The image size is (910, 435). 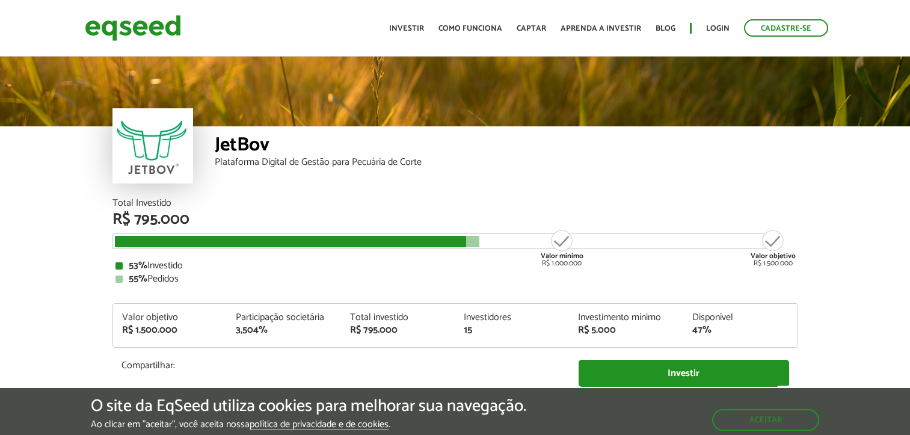 What do you see at coordinates (319, 425) in the screenshot?
I see `a: política de privacidade e de cookies` at bounding box center [319, 425].